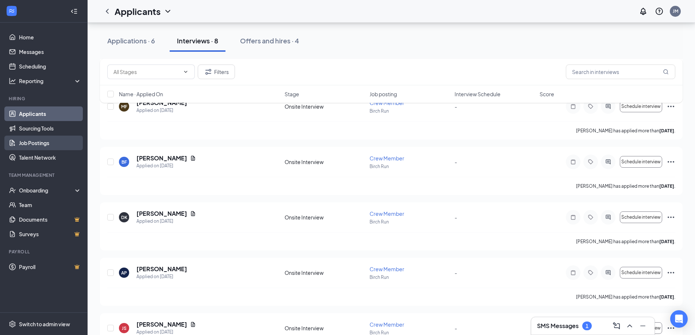 This screenshot has width=695, height=335. I want to click on a: ChevronLeft, so click(107, 11).